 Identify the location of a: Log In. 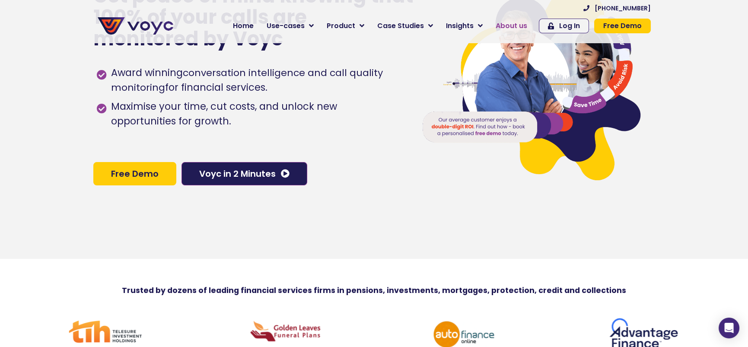
(564, 26).